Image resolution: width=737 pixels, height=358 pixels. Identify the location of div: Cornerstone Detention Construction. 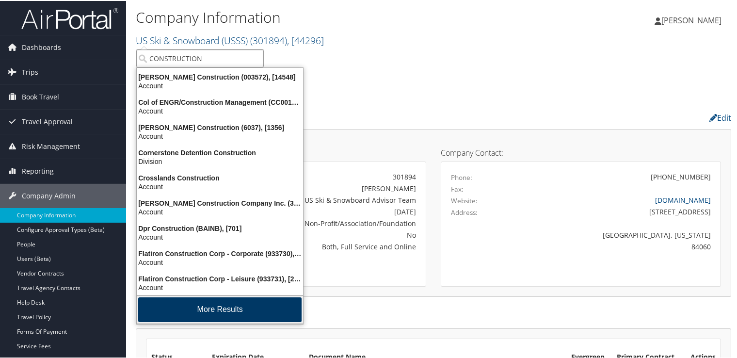
(220, 152).